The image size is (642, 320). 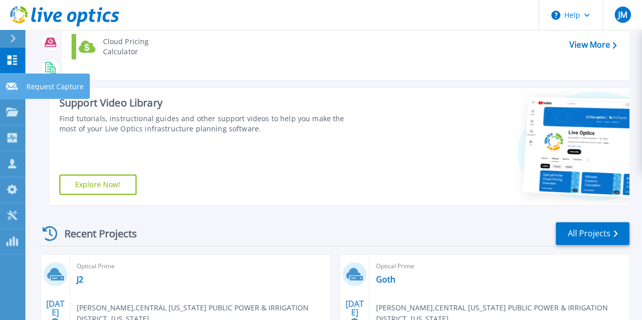 I want to click on span: JM, so click(x=622, y=15).